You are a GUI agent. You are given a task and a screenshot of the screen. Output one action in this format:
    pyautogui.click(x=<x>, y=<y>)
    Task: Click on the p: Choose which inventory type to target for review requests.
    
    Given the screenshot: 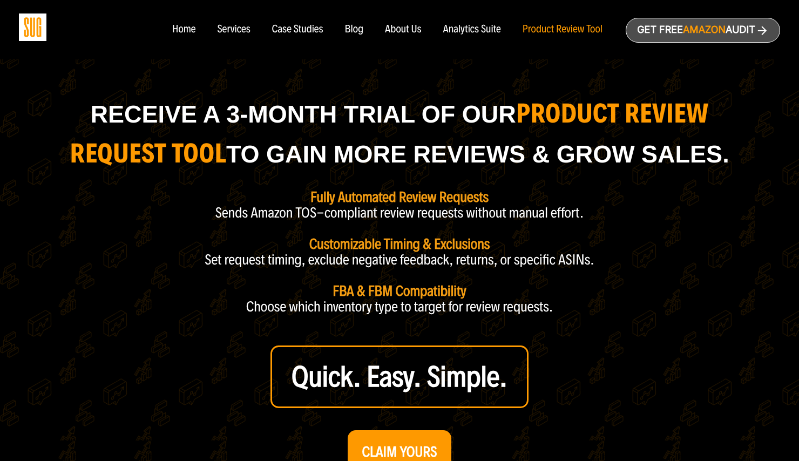 What is the action you would take?
    pyautogui.click(x=400, y=307)
    